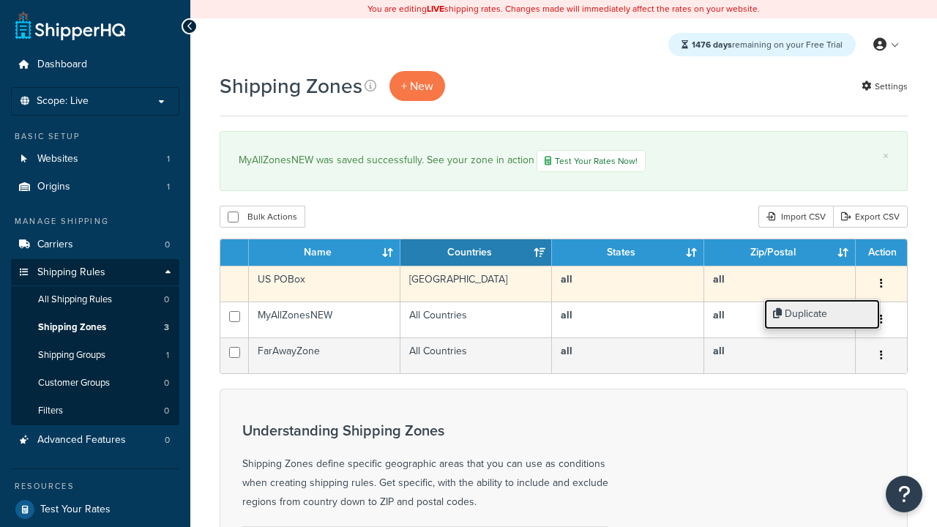 Image resolution: width=937 pixels, height=527 pixels. I want to click on td: FarAwayZone, so click(324, 355).